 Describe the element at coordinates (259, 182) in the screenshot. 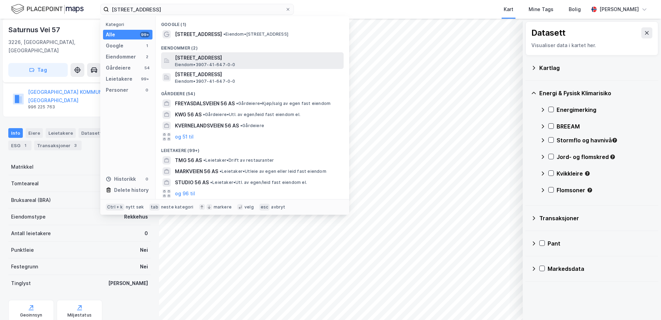

I see `span: Leietaker • Utl. av egen/leid fast eiendom el.` at that location.